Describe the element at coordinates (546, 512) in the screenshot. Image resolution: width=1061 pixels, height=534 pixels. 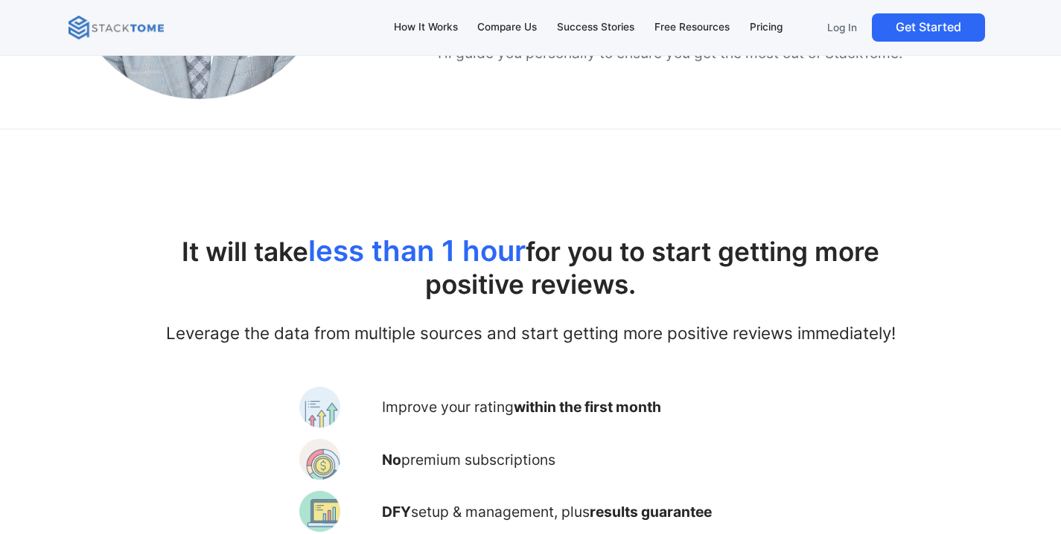
I see `h4: setup & management, plus` at that location.